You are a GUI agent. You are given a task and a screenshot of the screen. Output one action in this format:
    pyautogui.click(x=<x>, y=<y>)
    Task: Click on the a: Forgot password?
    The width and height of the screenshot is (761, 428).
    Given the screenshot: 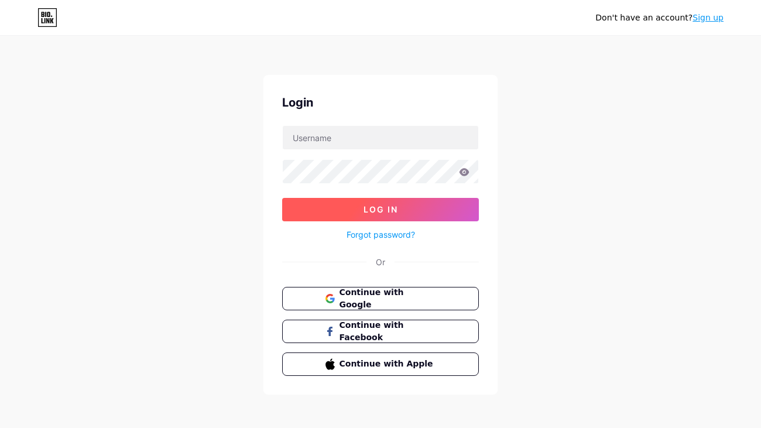 What is the action you would take?
    pyautogui.click(x=381, y=234)
    